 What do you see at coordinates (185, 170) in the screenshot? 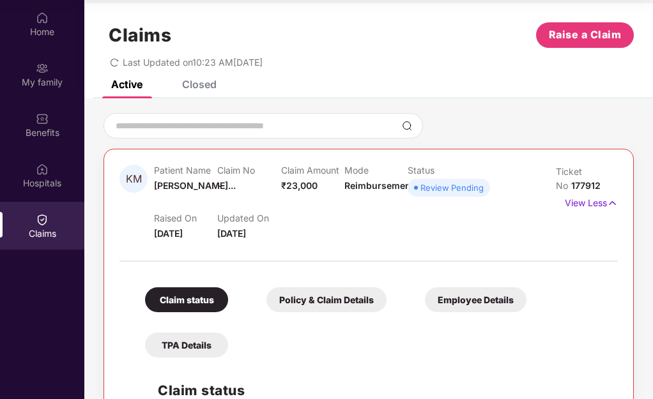
I see `p: Patient Name` at bounding box center [185, 170].